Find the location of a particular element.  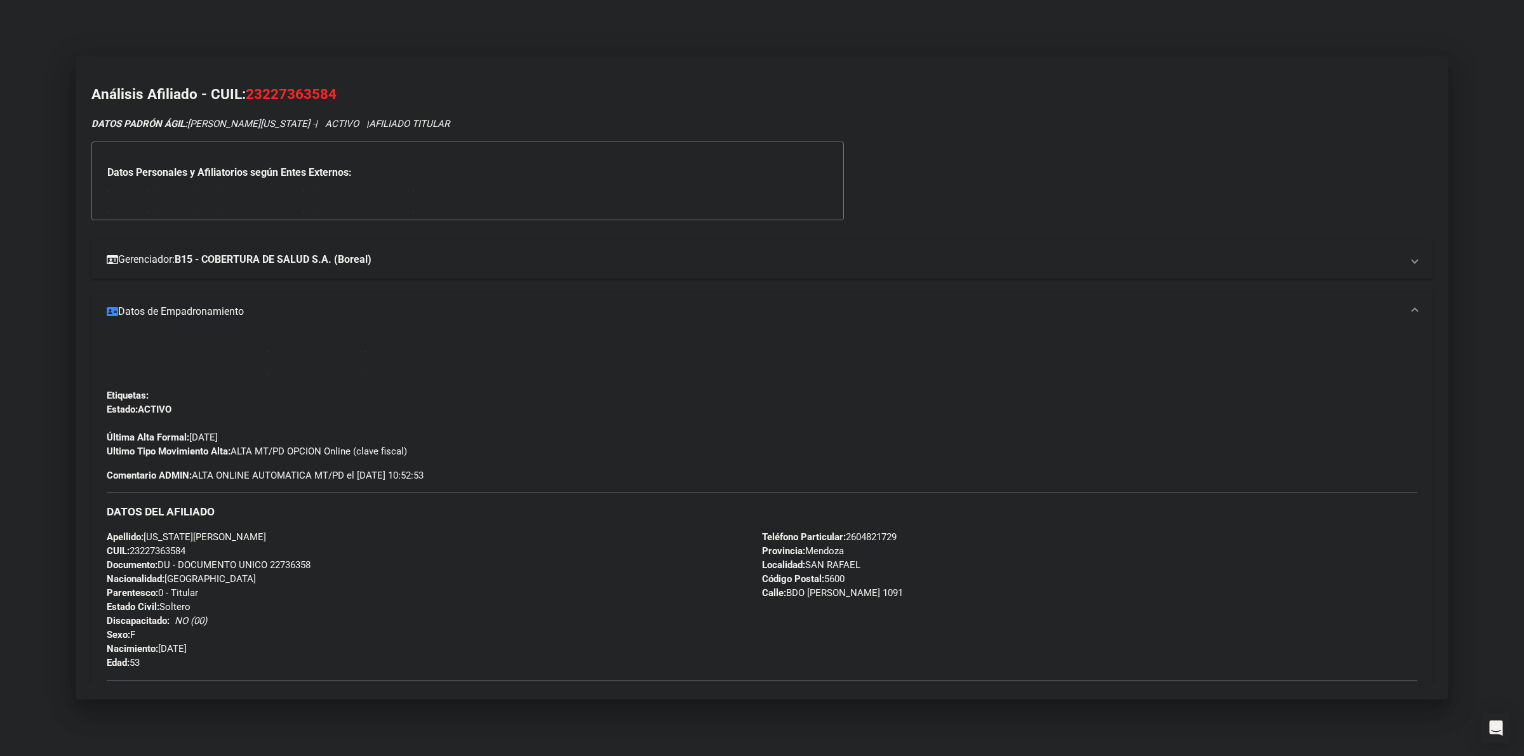

strong: Teléfono Particular: is located at coordinates (804, 537).